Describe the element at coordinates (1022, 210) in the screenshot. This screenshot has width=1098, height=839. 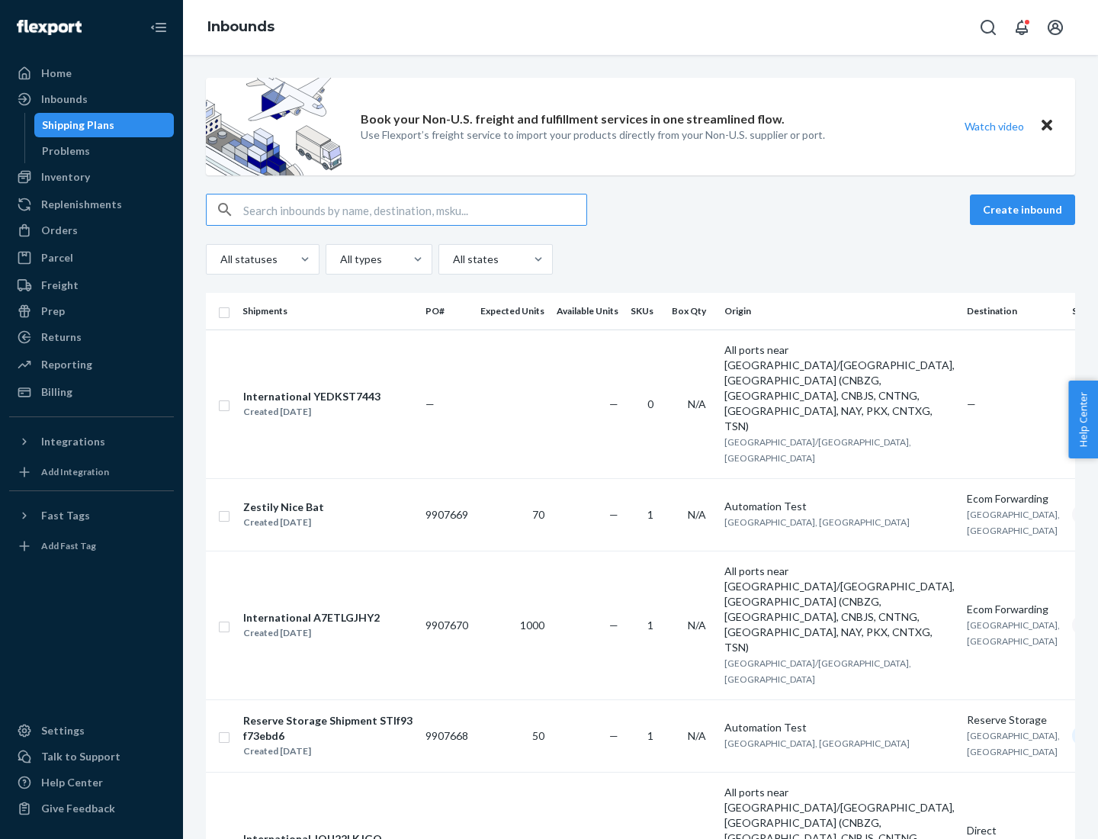
I see `button: Create inbound` at that location.